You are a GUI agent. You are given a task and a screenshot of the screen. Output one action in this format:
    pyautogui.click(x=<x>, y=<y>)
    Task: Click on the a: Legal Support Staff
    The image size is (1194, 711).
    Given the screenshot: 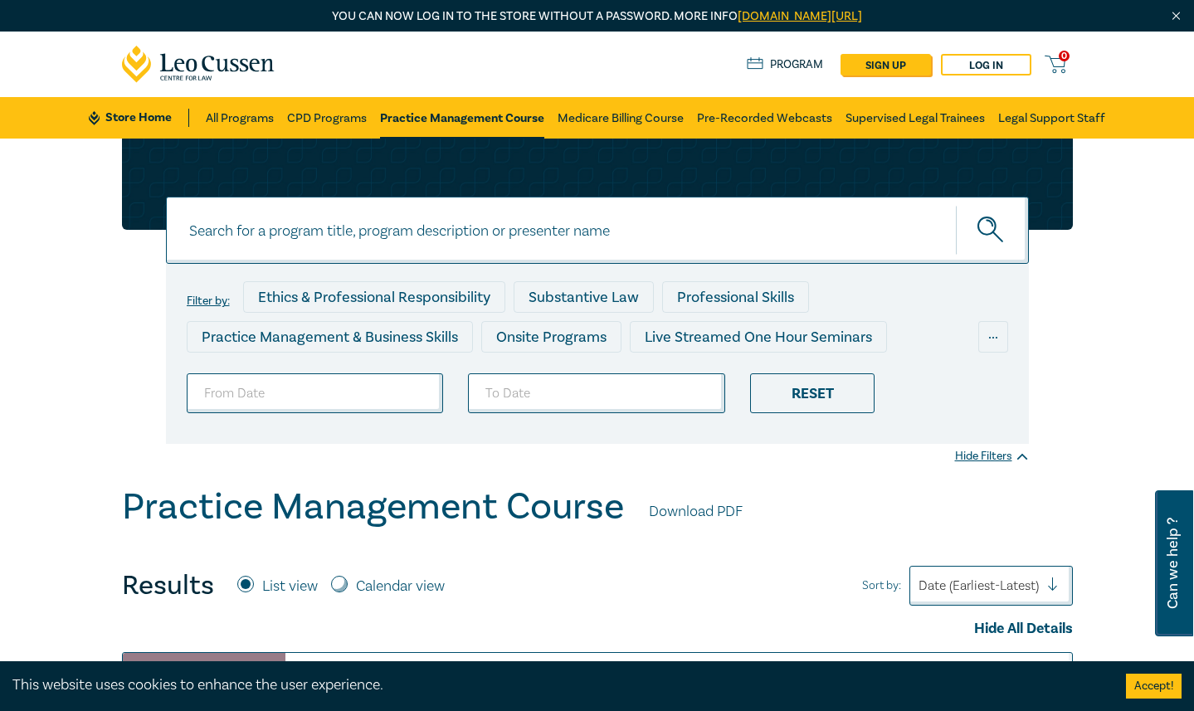 What is the action you would take?
    pyautogui.click(x=1051, y=118)
    